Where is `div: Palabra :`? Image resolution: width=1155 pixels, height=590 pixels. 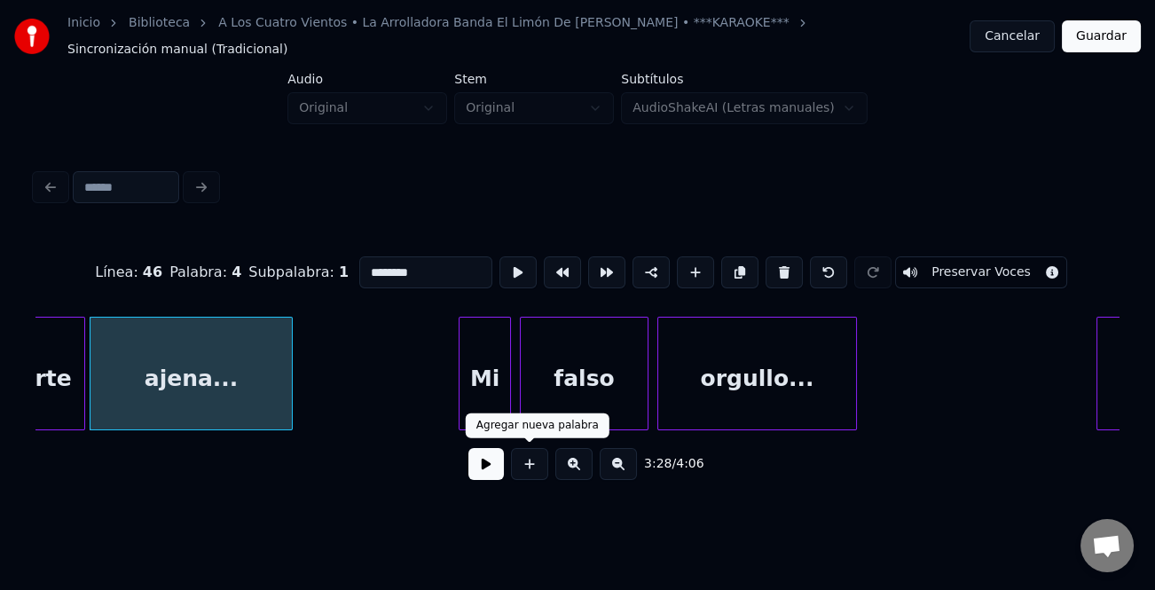
div: Palabra : is located at coordinates (205, 272).